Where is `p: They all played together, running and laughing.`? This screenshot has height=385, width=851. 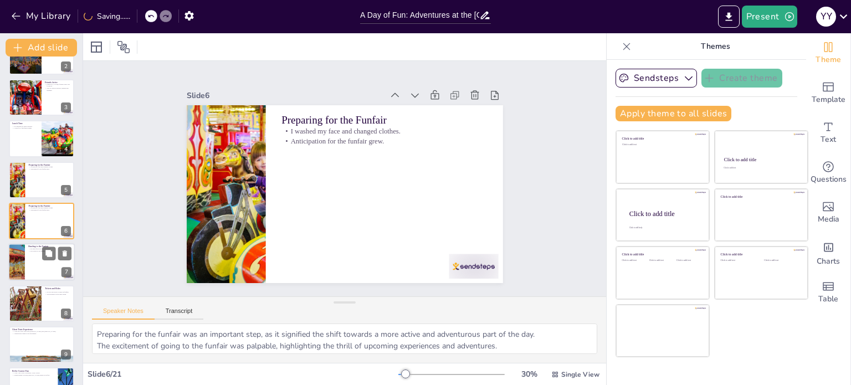 p: They all played together, running and laughing. is located at coordinates (58, 89).